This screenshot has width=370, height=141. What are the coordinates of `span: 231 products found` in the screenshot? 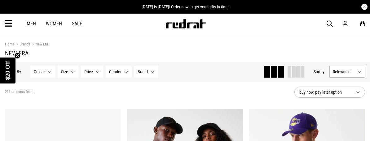 It's located at (20, 92).